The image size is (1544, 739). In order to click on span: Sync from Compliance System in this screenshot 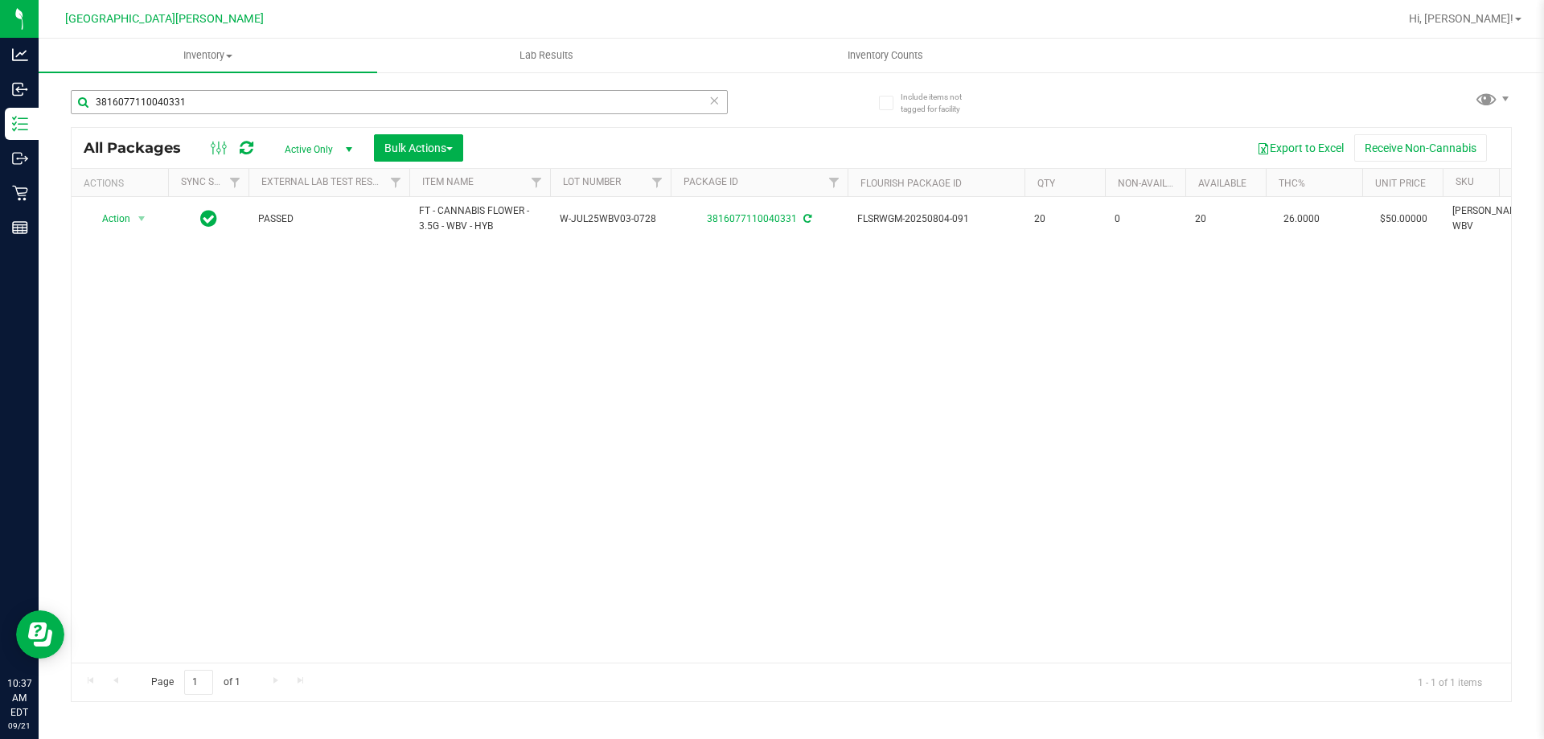, I will do `click(806, 219)`.